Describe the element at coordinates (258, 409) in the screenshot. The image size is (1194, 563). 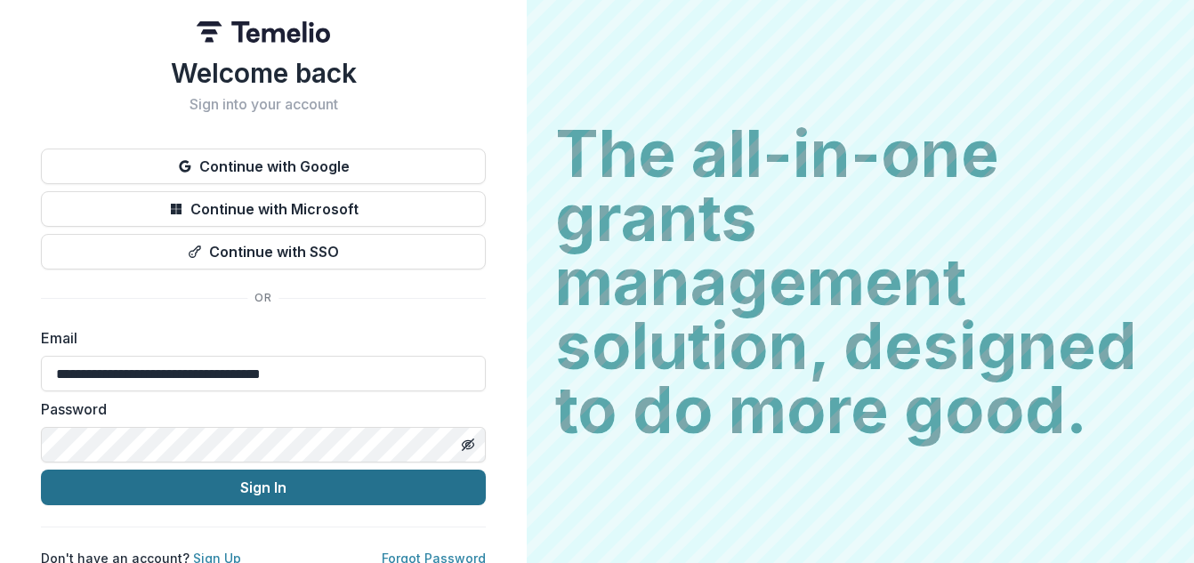
I see `label: Password` at that location.